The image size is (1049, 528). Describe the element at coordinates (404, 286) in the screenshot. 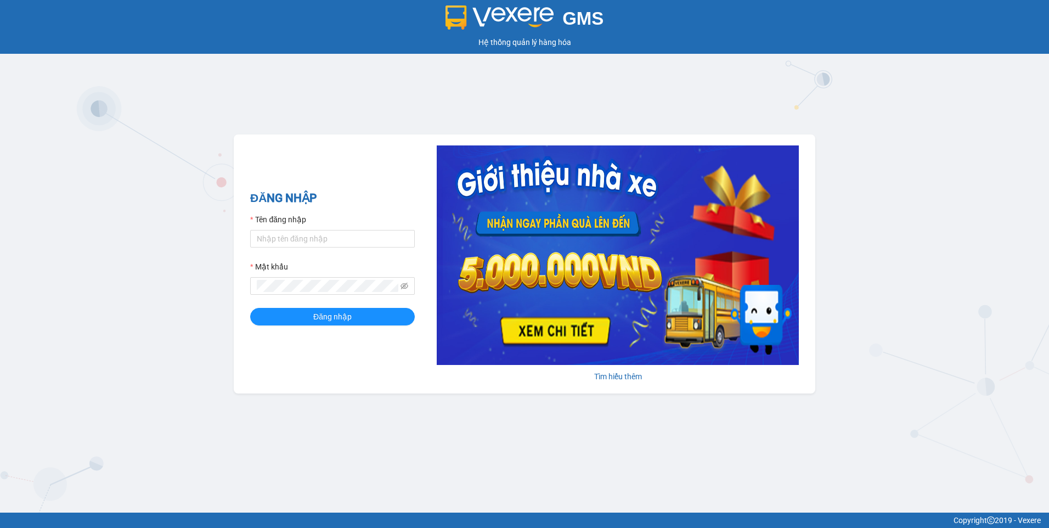

I see `span: eye-invisible` at that location.